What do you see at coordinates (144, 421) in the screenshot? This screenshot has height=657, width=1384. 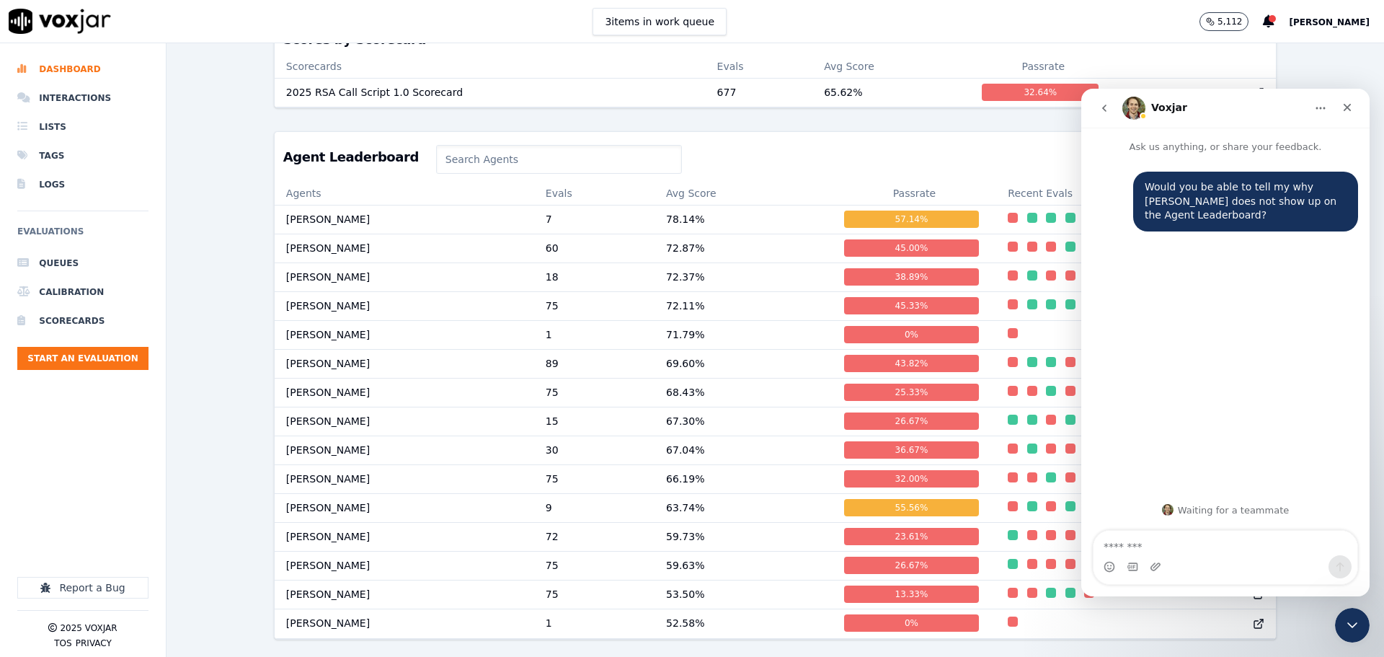 I see `div: Waiting for a teammate` at bounding box center [144, 421].